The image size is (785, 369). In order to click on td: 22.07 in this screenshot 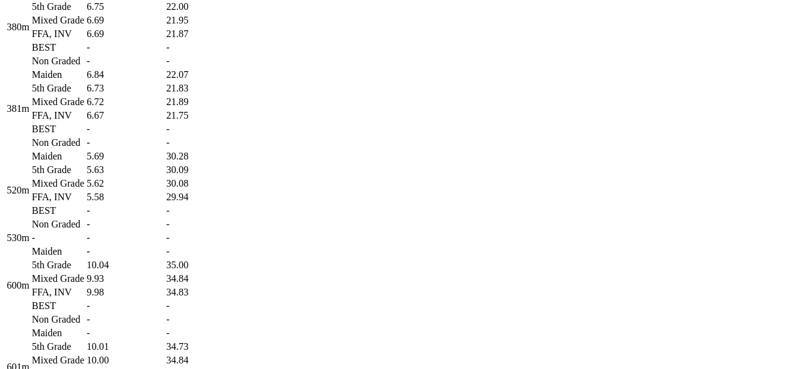, I will do `click(198, 75)`.